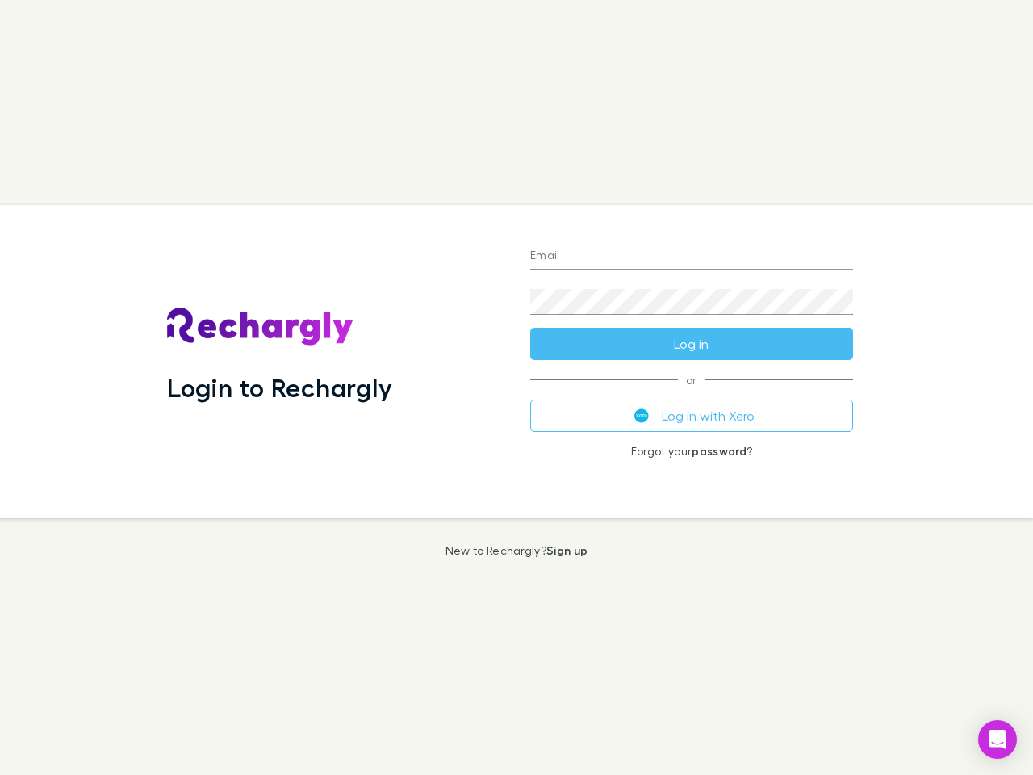 The width and height of the screenshot is (1033, 775). I want to click on button: Log in, so click(692, 344).